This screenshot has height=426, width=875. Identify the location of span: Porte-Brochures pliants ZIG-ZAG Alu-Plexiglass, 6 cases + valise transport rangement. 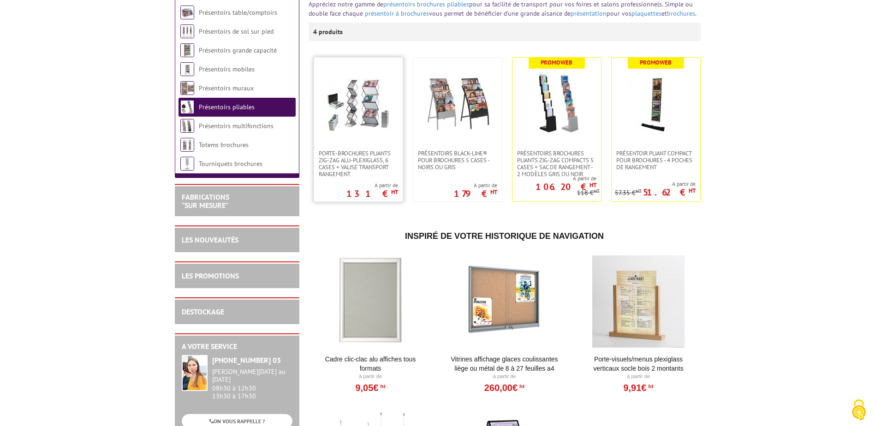
(358, 164).